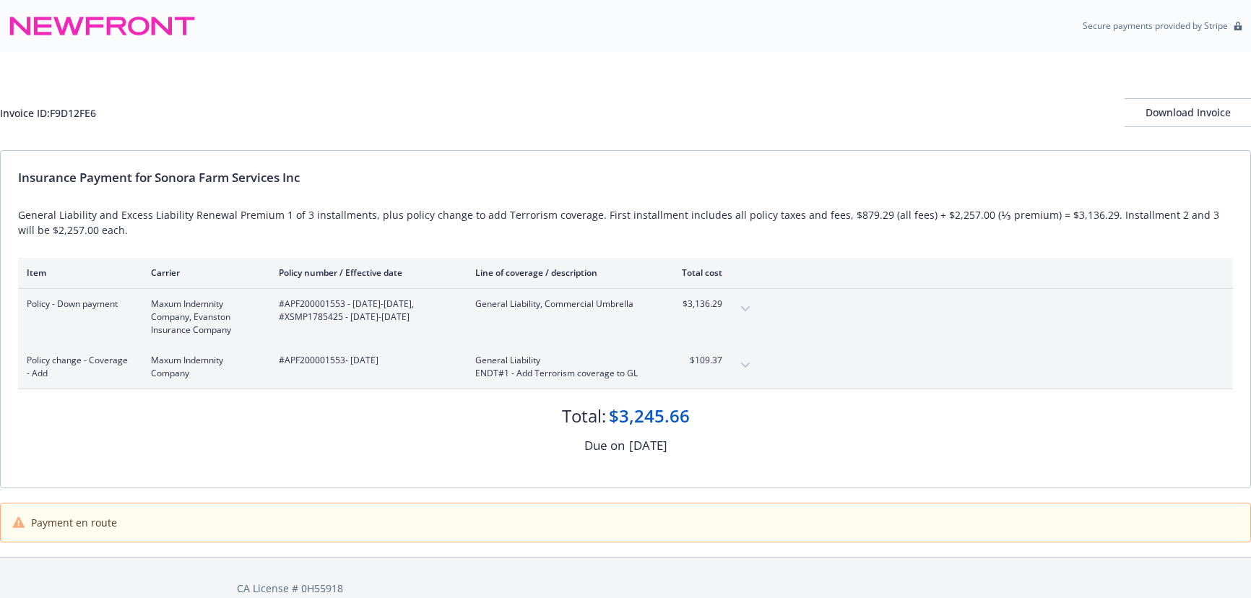 This screenshot has height=598, width=1251. What do you see at coordinates (560, 373) in the screenshot?
I see `span: ENDT#1 - Add Terrorism coverage to GL` at bounding box center [560, 373].